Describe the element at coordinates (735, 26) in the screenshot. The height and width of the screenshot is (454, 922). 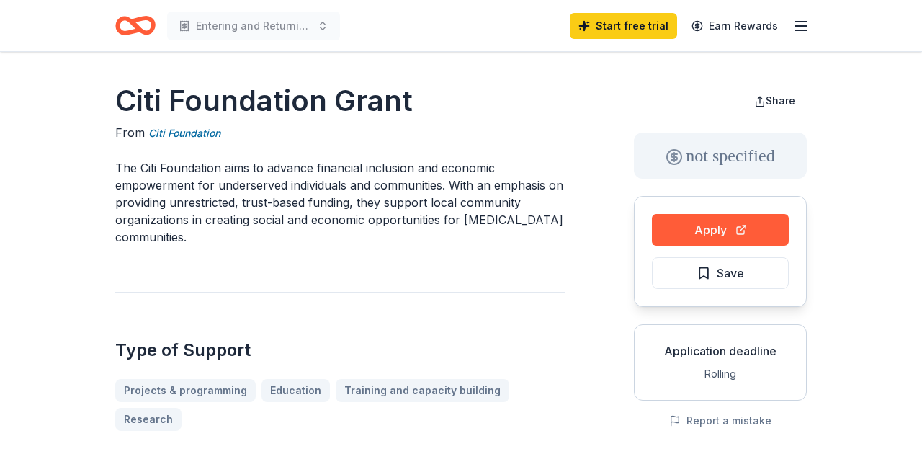
I see `a: Earn Rewards` at that location.